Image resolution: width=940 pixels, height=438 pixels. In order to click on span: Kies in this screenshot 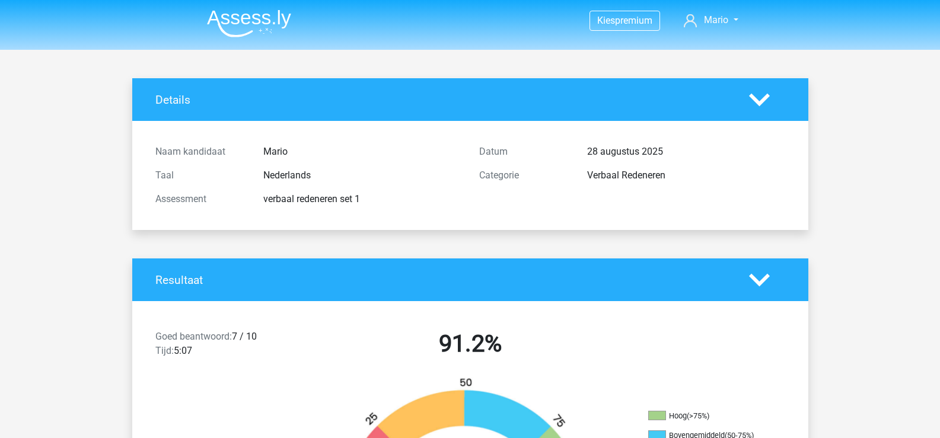, I will do `click(606, 20)`.